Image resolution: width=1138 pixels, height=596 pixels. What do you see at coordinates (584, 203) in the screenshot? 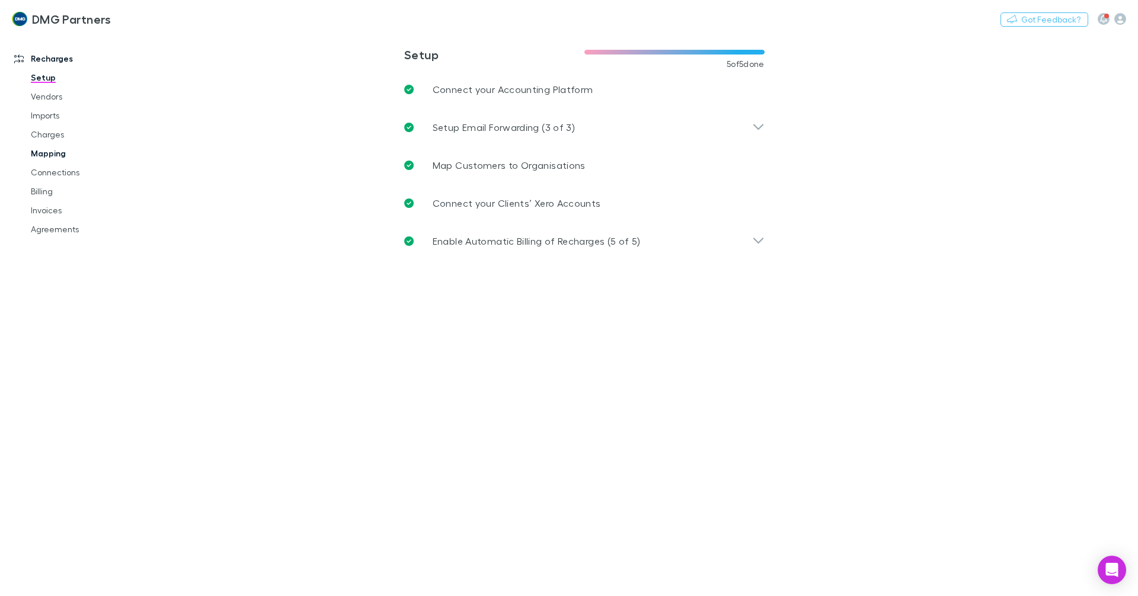
I see `a: Connect your Clients’ Xero Accounts` at bounding box center [584, 203].